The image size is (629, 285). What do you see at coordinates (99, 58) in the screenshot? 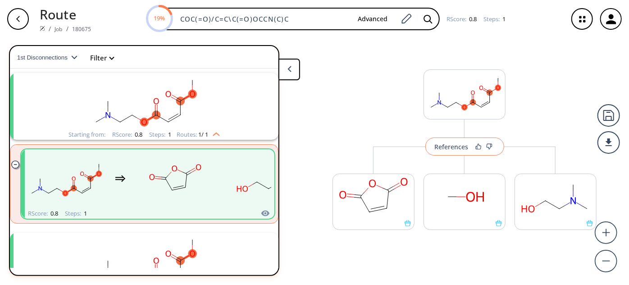
I see `button: Filter` at bounding box center [99, 58].